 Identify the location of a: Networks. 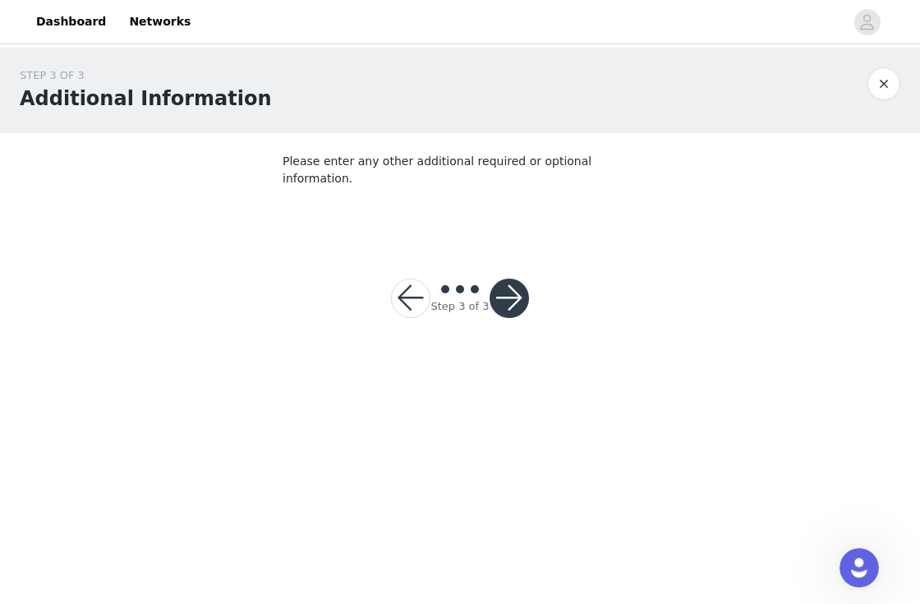
(159, 21).